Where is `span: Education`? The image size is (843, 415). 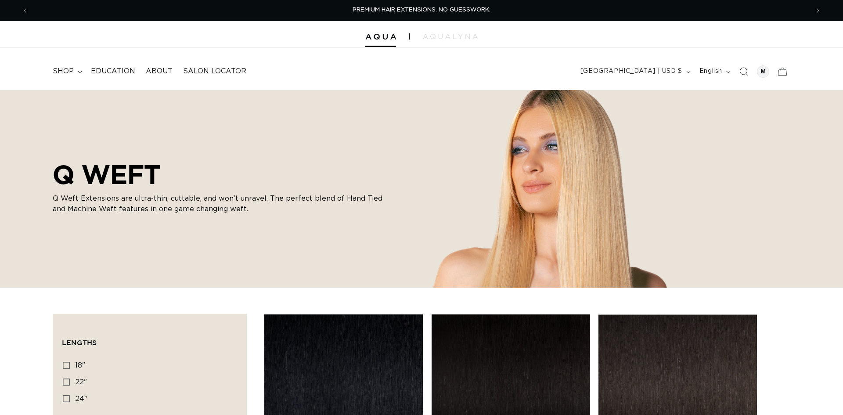 span: Education is located at coordinates (113, 71).